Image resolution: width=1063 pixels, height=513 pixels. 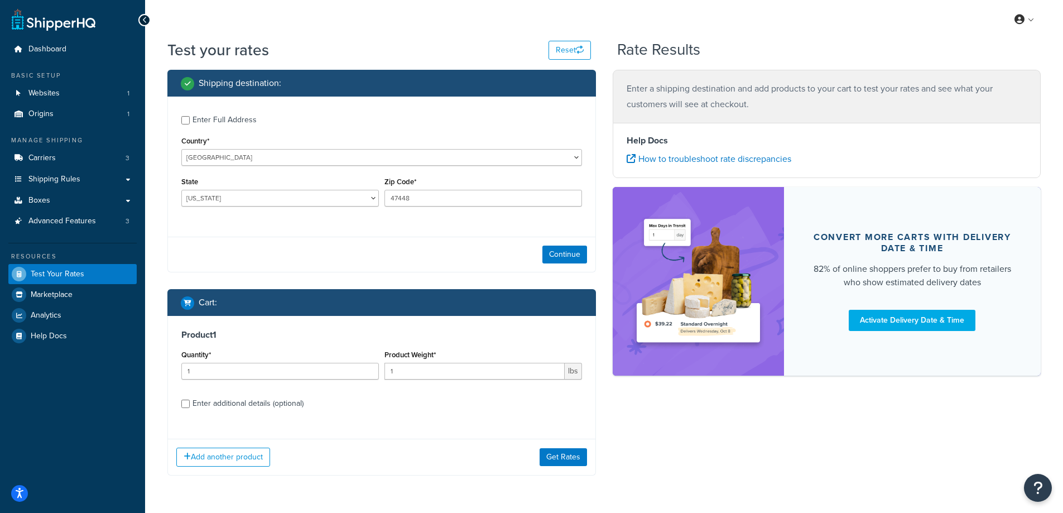 I want to click on li: Boxes, so click(x=73, y=200).